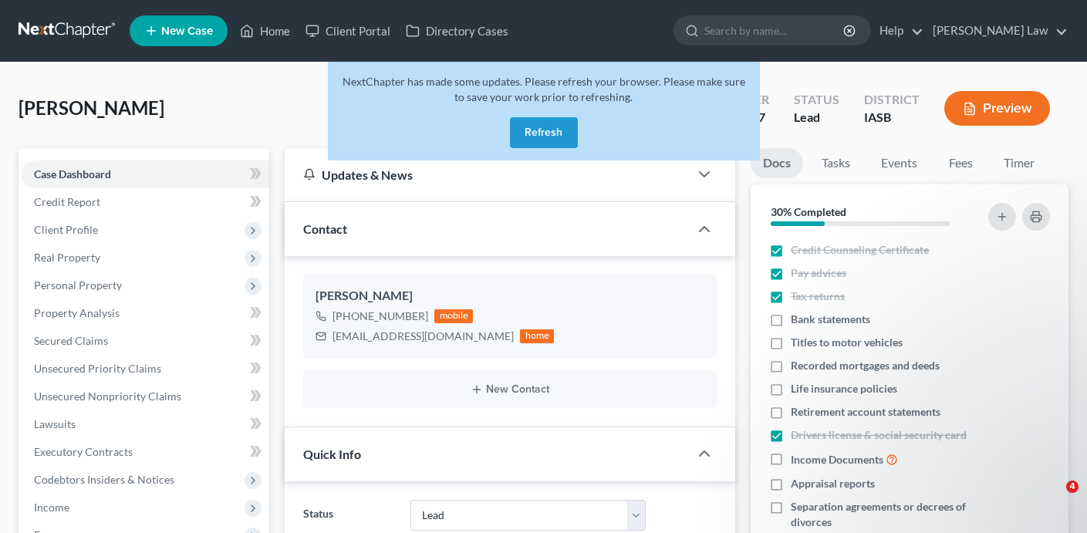 This screenshot has width=1087, height=533. Describe the element at coordinates (830, 319) in the screenshot. I see `span: Bank statements` at that location.